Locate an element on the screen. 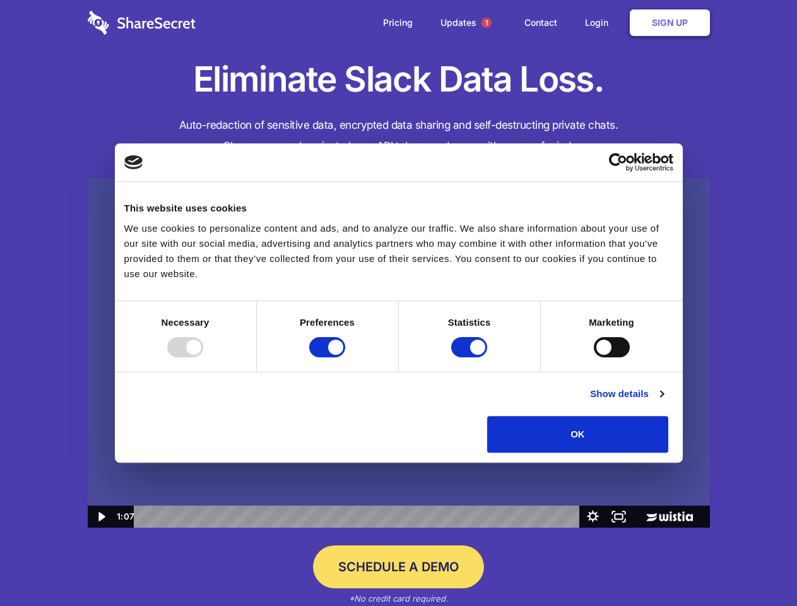 The image size is (797, 606). a: Show details is located at coordinates (626, 394).